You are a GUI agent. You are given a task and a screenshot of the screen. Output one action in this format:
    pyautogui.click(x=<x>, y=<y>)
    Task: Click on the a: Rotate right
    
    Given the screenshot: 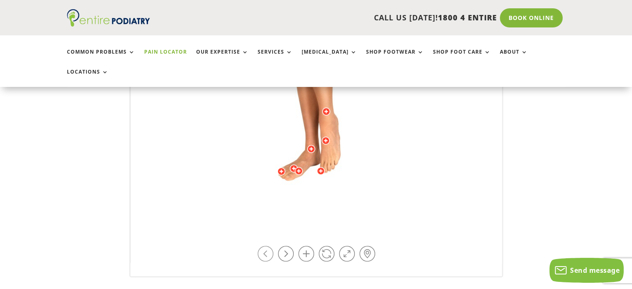 What is the action you would take?
    pyautogui.click(x=286, y=253)
    